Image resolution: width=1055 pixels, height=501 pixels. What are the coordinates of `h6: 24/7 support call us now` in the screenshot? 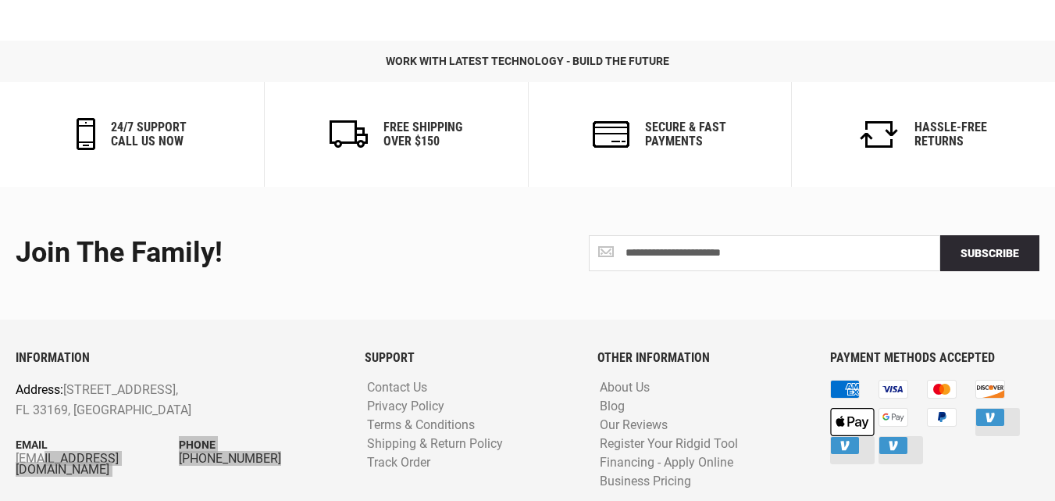 It's located at (148, 134).